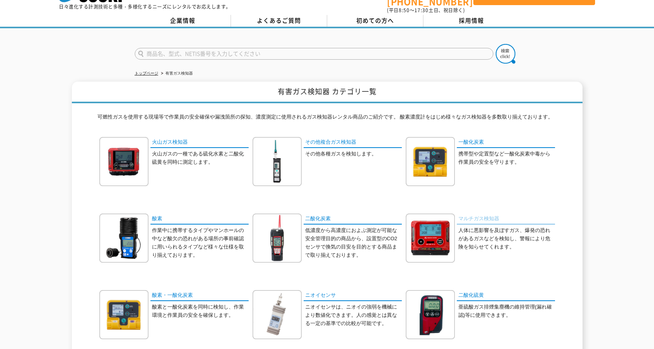 The image size is (654, 349). I want to click on input: 商品名、型式、NETIS番号を入力してください, so click(314, 54).